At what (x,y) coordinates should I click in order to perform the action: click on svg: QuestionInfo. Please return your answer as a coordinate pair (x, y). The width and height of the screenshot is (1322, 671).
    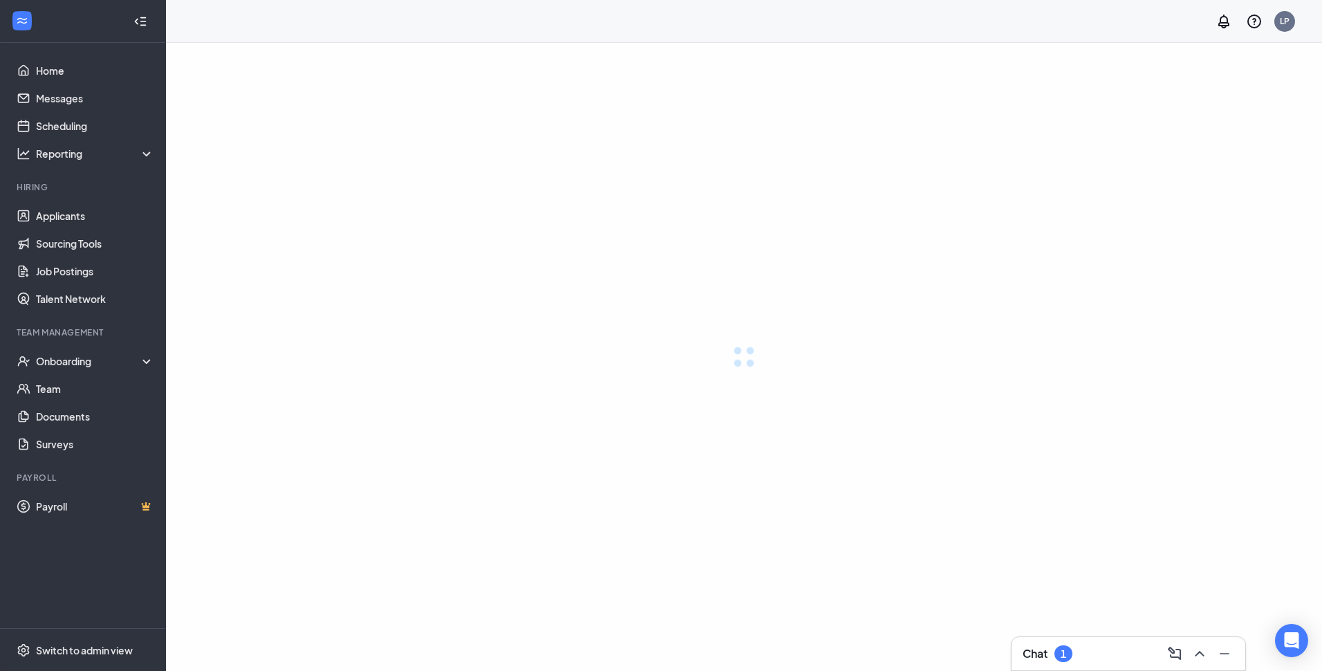
    Looking at the image, I should click on (1254, 21).